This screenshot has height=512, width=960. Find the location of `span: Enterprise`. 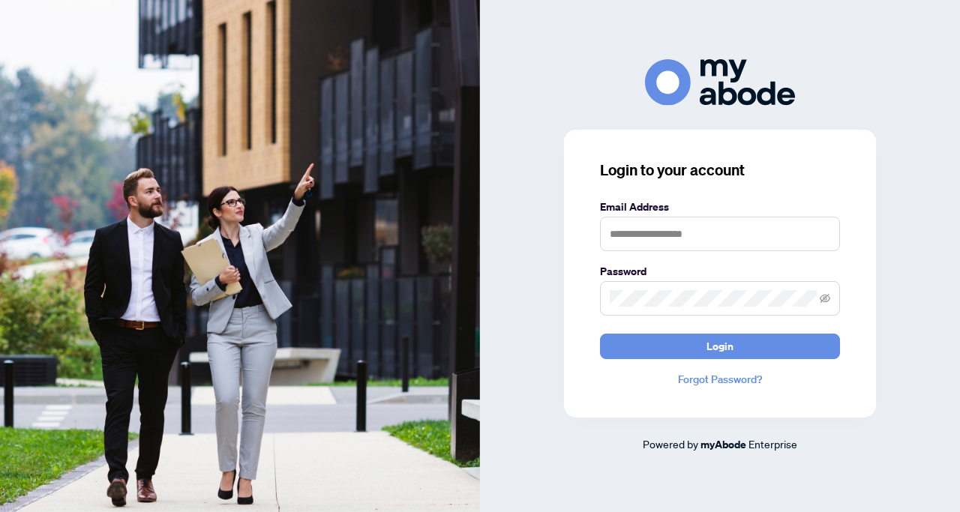

span: Enterprise is located at coordinates (772, 444).